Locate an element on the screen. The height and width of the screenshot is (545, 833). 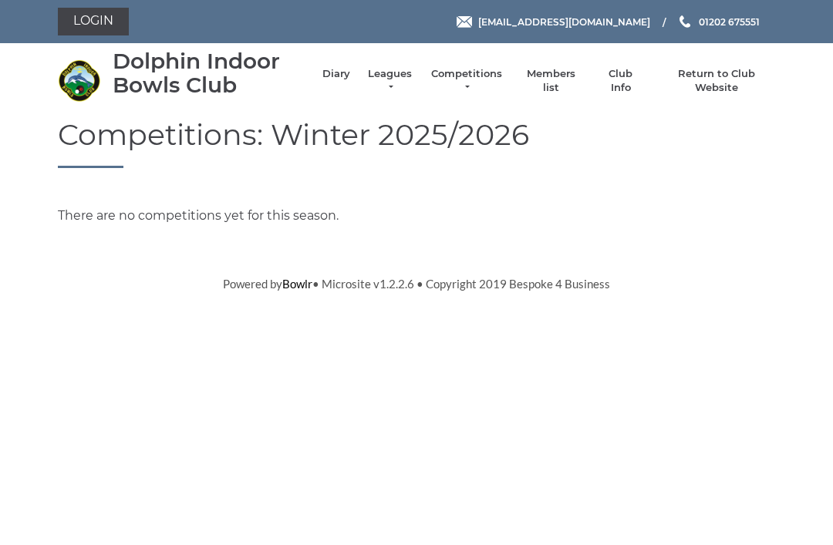
img: Dolphin Indoor Bowls Club is located at coordinates (79, 80).